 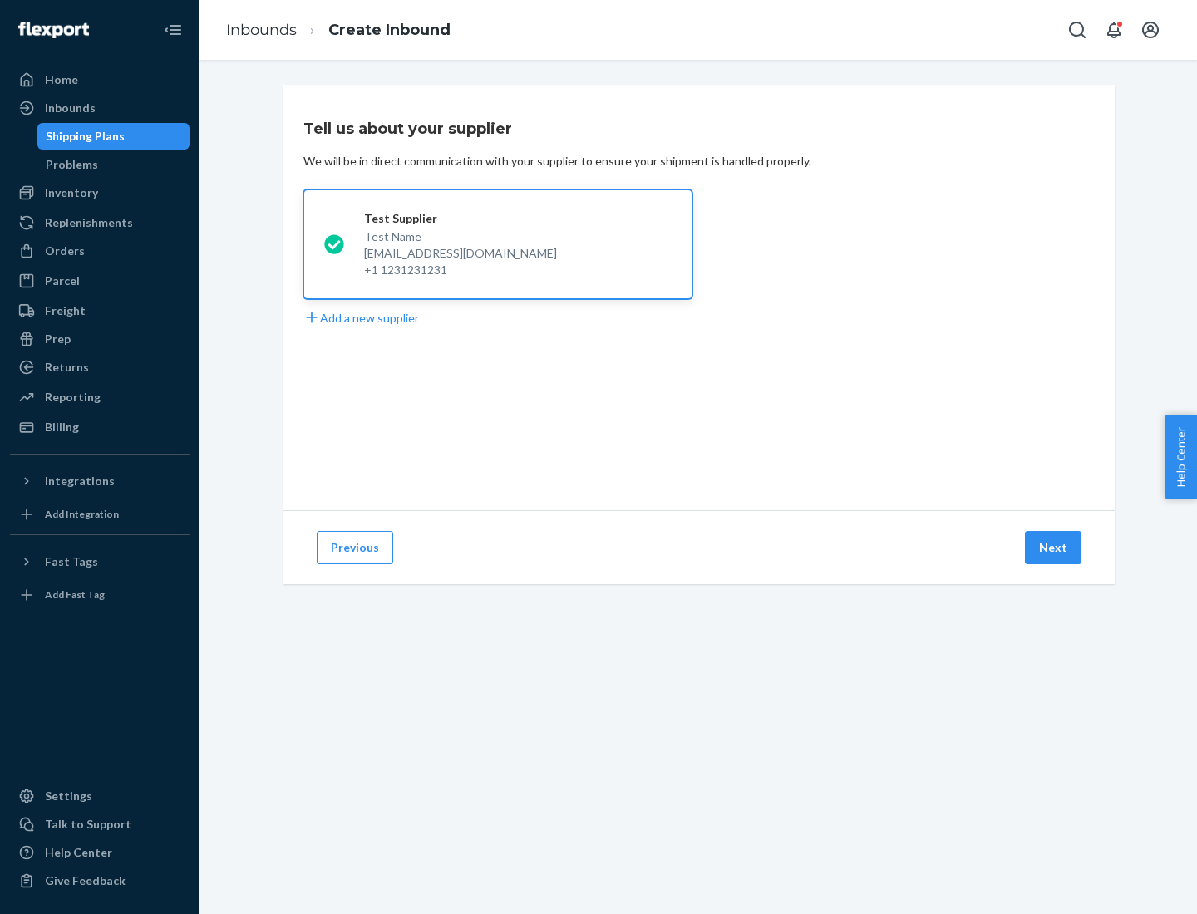 I want to click on button: Open Search Box, so click(x=1077, y=30).